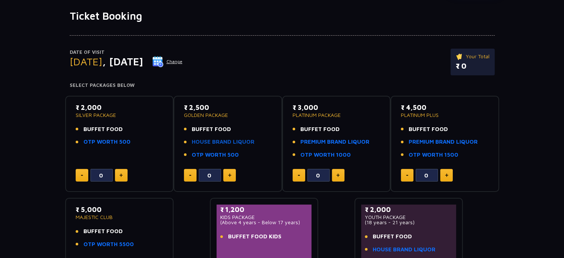  What do you see at coordinates (119, 115) in the screenshot?
I see `p: SILVER PACKAGE` at bounding box center [119, 115].